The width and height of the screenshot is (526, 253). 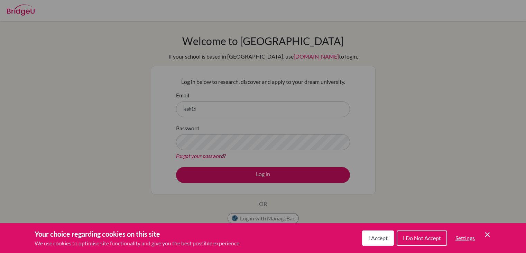 What do you see at coordinates (137, 243) in the screenshot?
I see `p: We use cookies to optimise site functionality and give you the best possible experience.` at bounding box center [137, 243].